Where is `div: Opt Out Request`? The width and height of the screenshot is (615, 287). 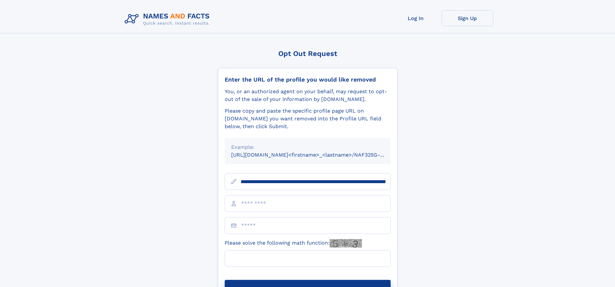 div: Opt Out Request is located at coordinates (308, 53).